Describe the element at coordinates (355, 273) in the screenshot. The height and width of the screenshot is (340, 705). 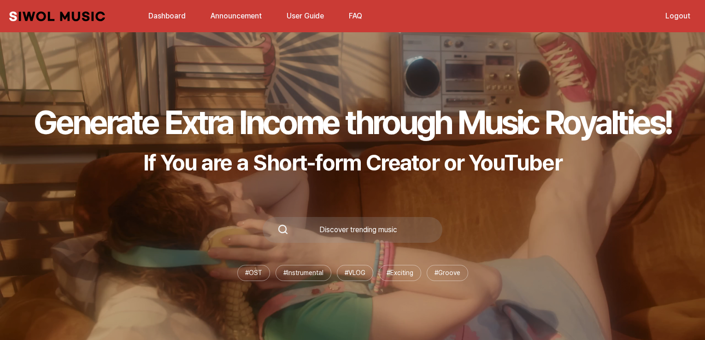
I see `li: # VLOG` at that location.